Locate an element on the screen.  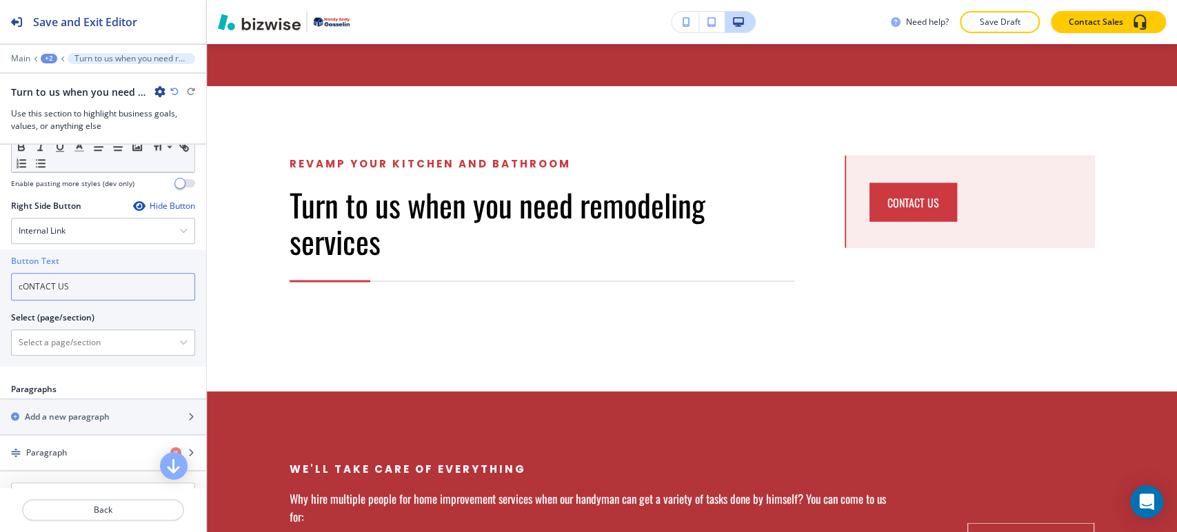
button: Save Draft is located at coordinates (999, 22).